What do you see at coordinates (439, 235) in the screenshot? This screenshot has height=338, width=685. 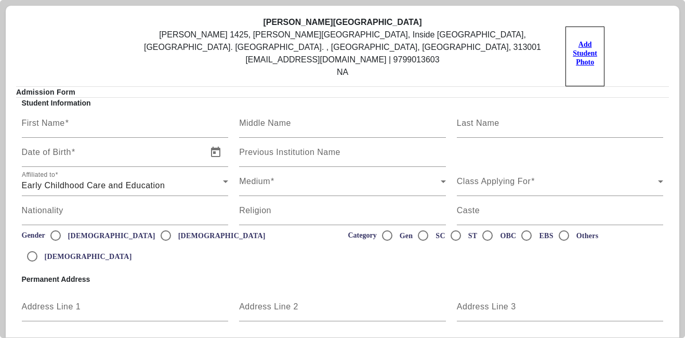 I see `label: SC` at bounding box center [439, 235].